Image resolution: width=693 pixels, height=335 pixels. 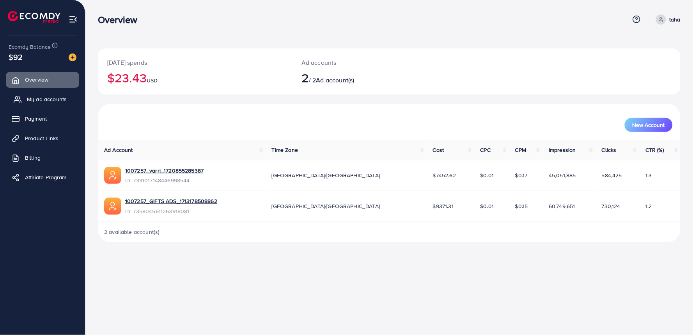 What do you see at coordinates (36, 119) in the screenshot?
I see `span: Payment` at bounding box center [36, 119].